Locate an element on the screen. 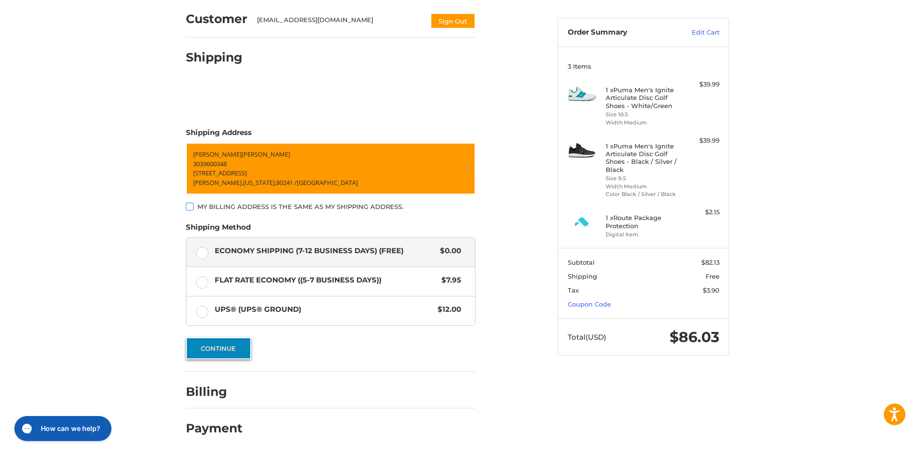 The image size is (915, 454). button: Continue is located at coordinates (218, 348).